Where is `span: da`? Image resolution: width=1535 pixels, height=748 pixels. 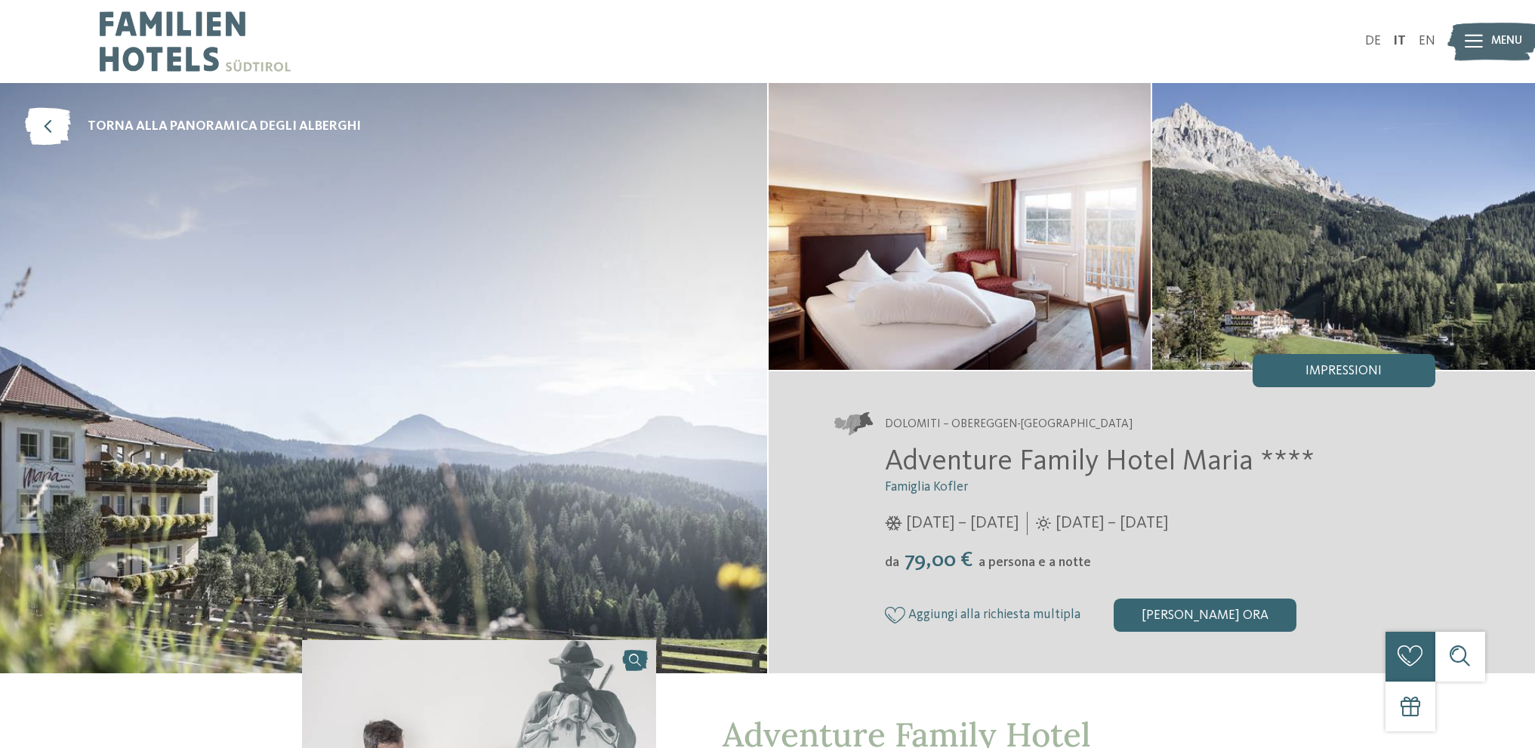 span: da is located at coordinates (891, 562).